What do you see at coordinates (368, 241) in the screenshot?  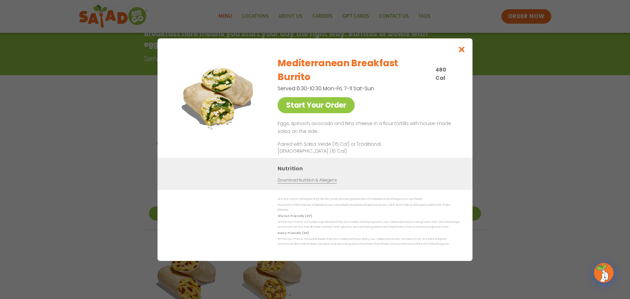 I see `p: While our menu includes foods that are made without dairy, our restaurants are not dairy free. We...` at bounding box center [368, 241].